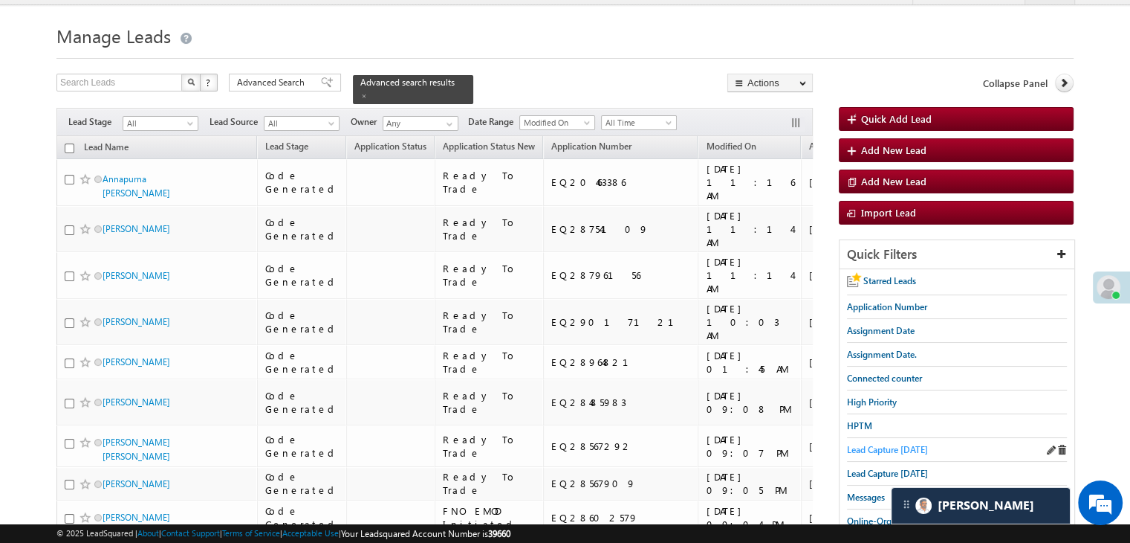 The height and width of the screenshot is (543, 1130). I want to click on span: Lead Stage, so click(95, 122).